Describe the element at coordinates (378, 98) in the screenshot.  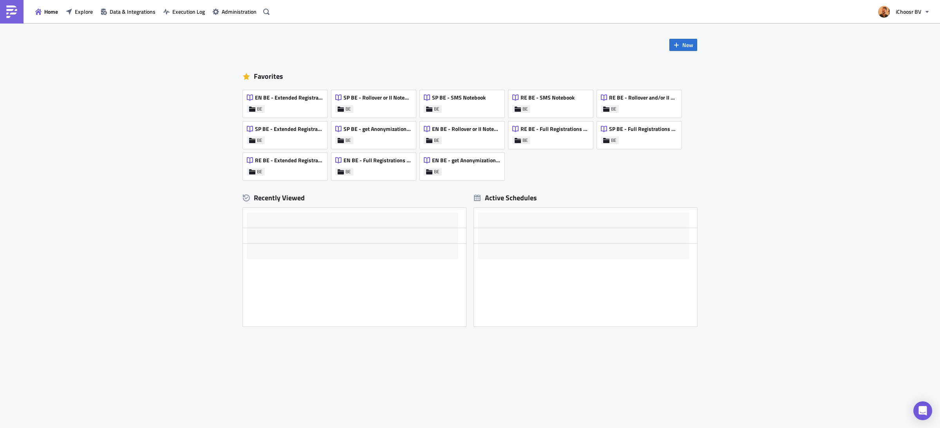
I see `span: SP BE - Rollover or II Notebook` at that location.